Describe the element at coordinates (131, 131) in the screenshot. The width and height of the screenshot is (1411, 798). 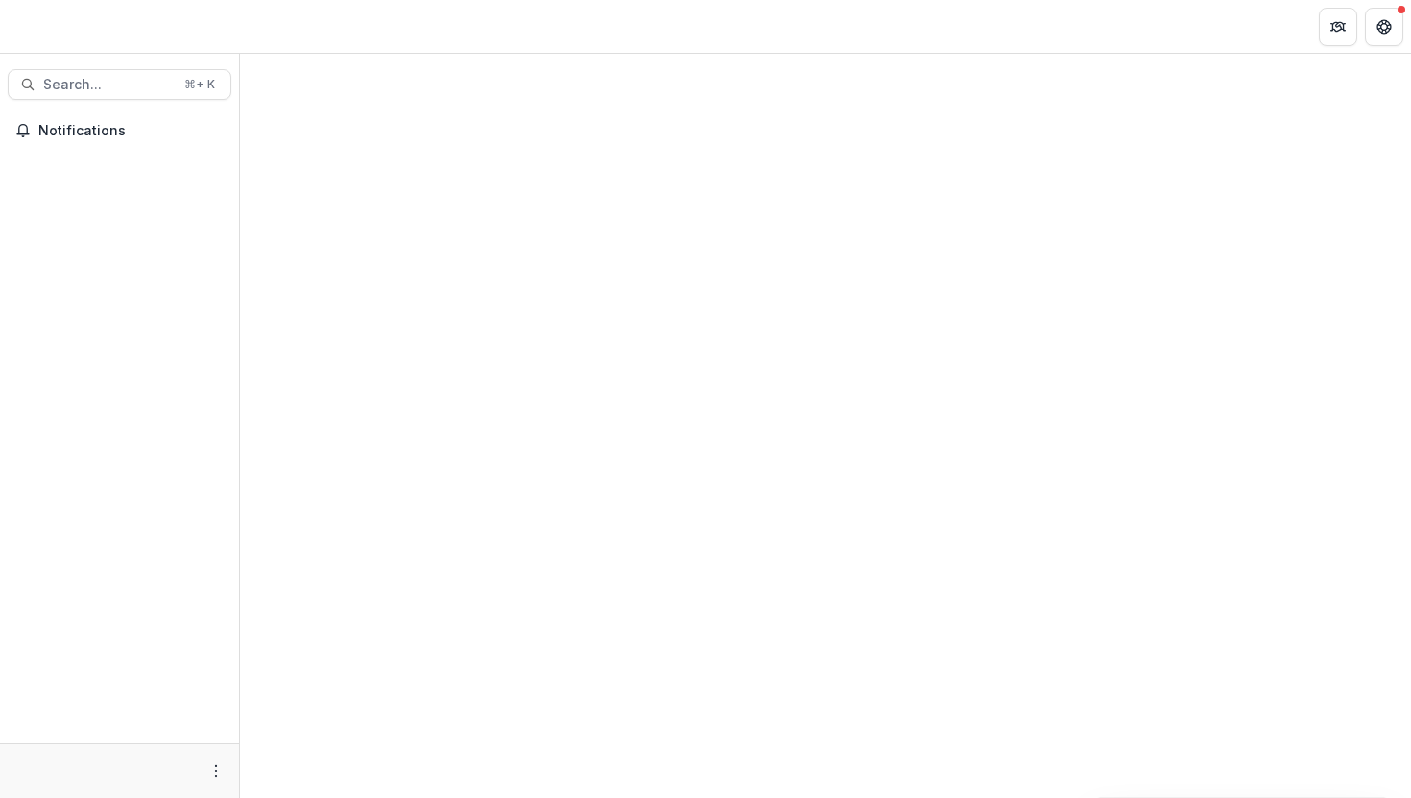
I see `span: Notifications` at that location.